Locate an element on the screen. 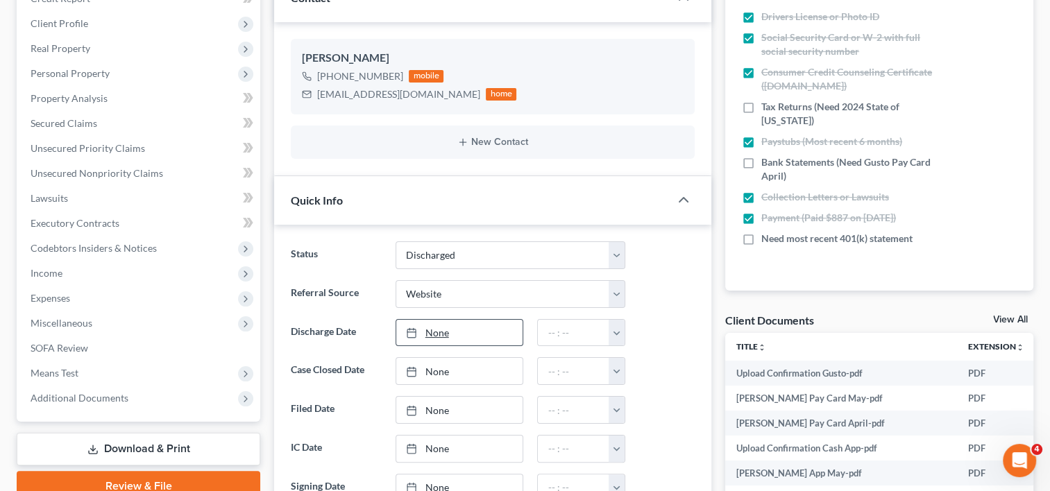  td: Upload Confirmation Gusto-pdf is located at coordinates (841, 373).